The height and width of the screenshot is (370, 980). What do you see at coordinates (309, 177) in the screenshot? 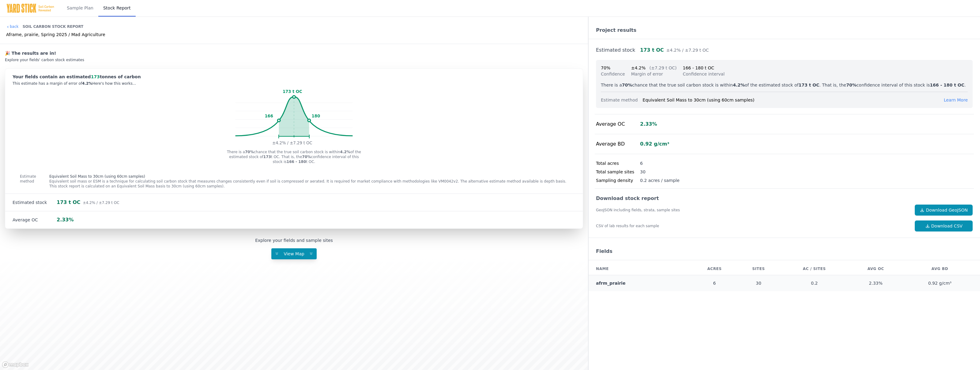
I see `p: Equivalent Soil Mass to 30cm (using 60cm samples)` at bounding box center [309, 177].